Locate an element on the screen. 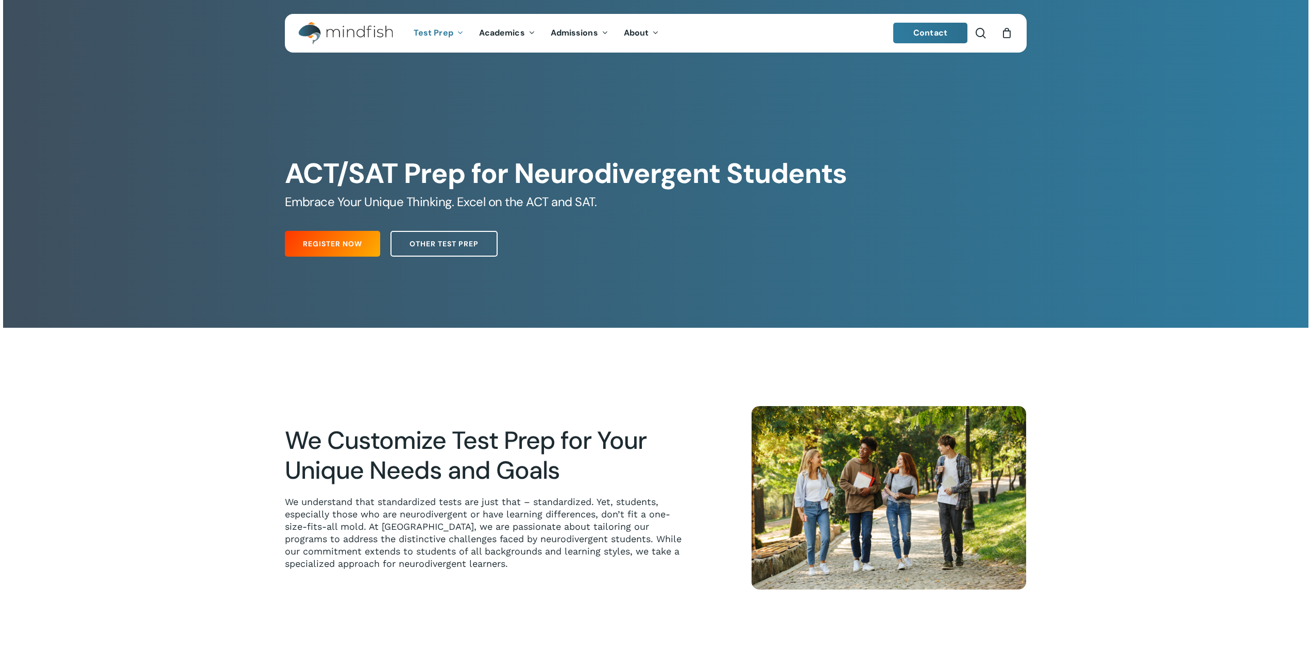 This screenshot has width=1311, height=655. a: Admissions is located at coordinates (580, 33).